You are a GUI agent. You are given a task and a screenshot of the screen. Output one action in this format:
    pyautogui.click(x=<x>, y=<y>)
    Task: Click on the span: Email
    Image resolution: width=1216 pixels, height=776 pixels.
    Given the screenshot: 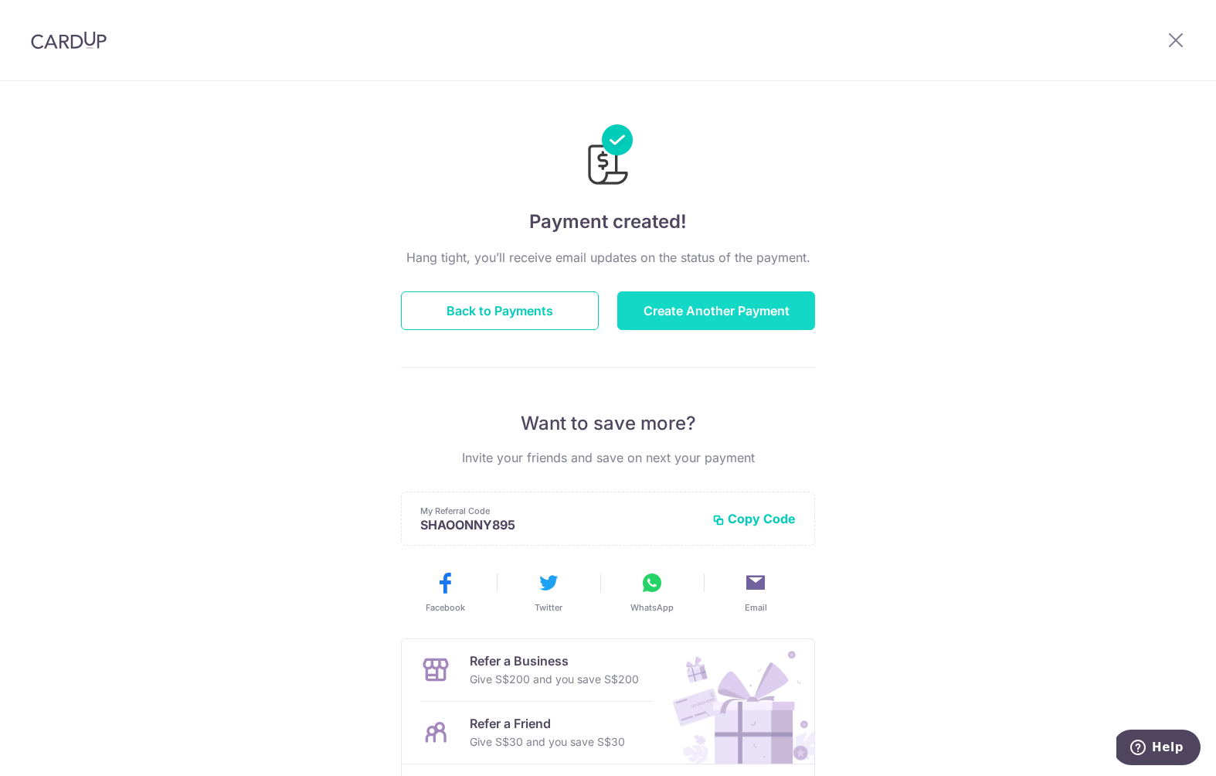 What is the action you would take?
    pyautogui.click(x=755, y=607)
    